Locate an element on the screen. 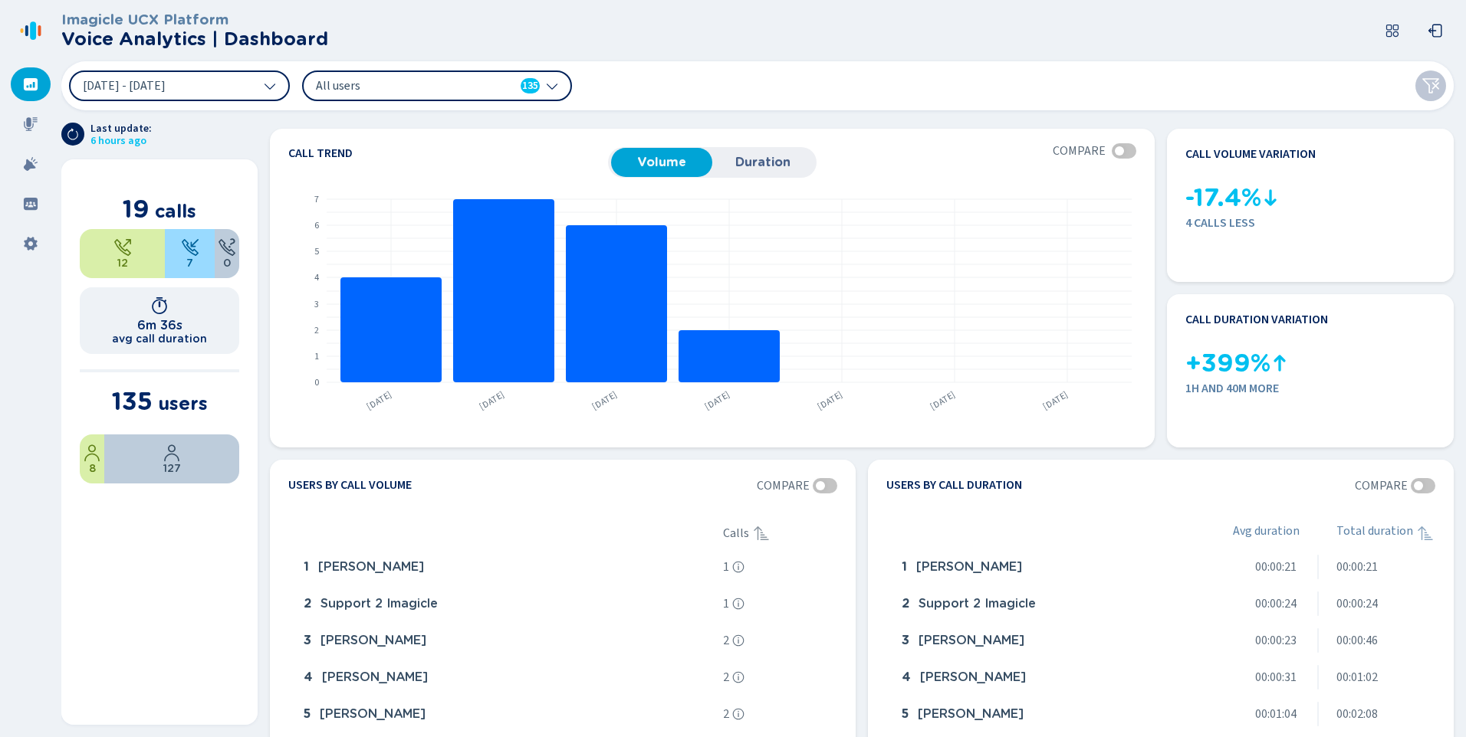 This screenshot has height=737, width=1466. svg: alarm-filled is located at coordinates (31, 164).